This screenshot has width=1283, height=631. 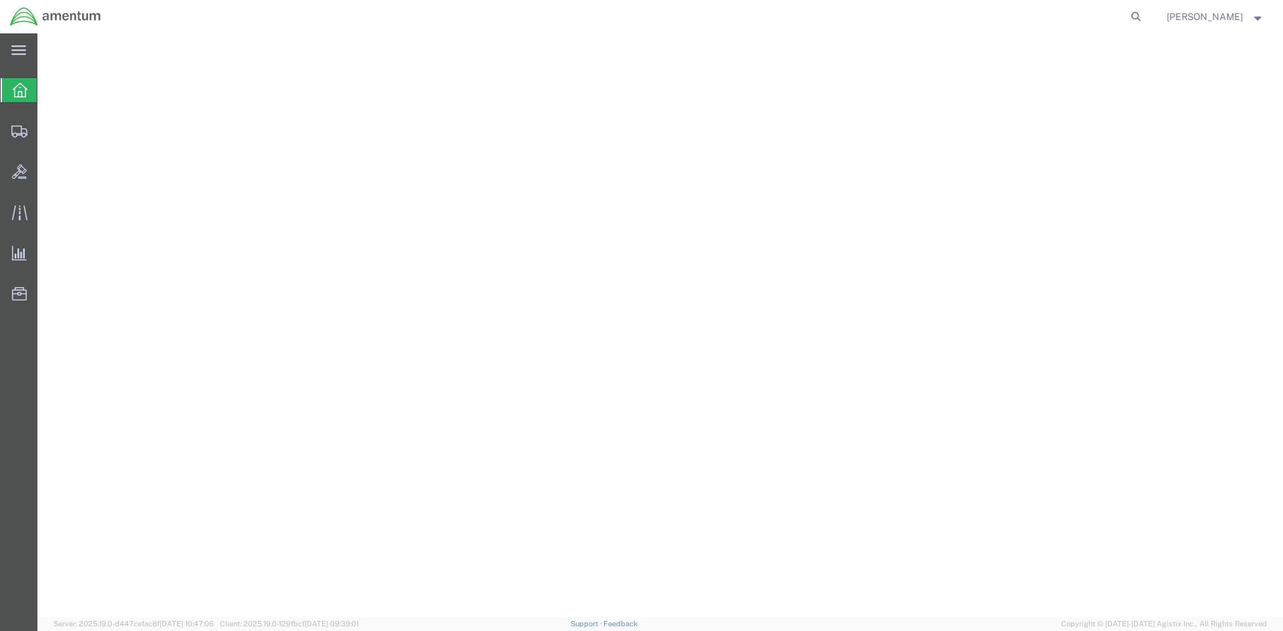 I want to click on a: Feedback, so click(x=620, y=624).